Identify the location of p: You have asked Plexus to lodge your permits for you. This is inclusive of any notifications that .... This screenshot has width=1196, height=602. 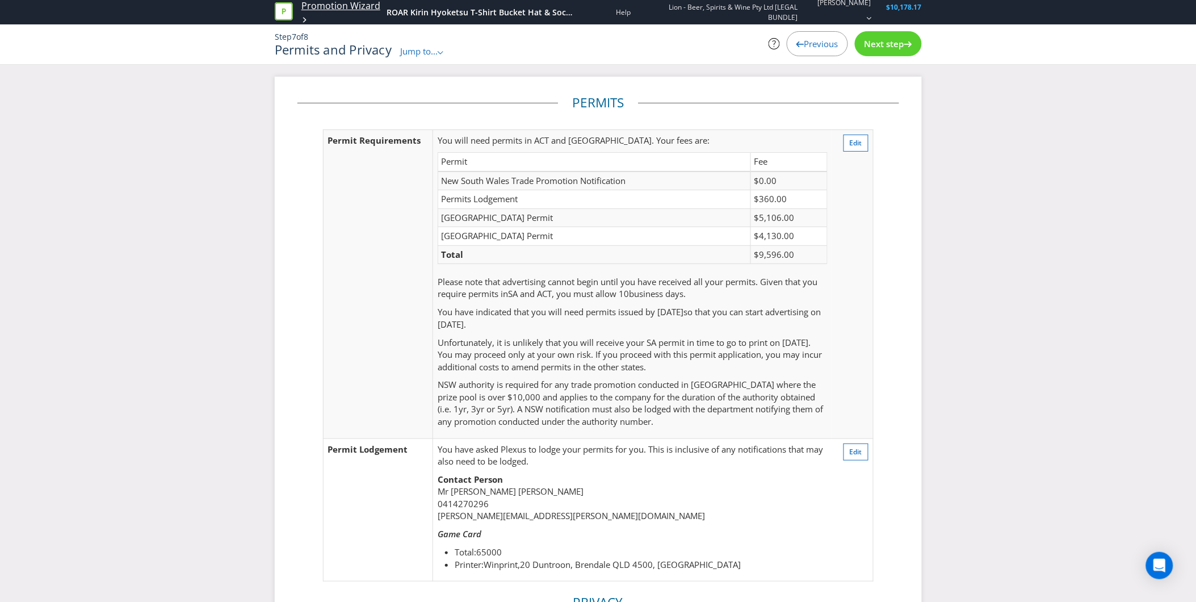
(632, 455).